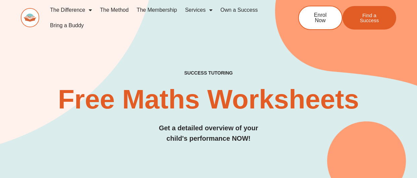 This screenshot has width=417, height=178. Describe the element at coordinates (208, 133) in the screenshot. I see `h3: Get a detailed overview of your child's performance NOW!` at that location.